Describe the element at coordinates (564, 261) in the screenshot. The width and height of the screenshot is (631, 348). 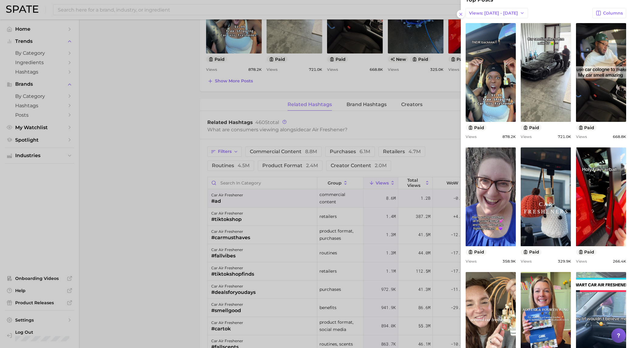
I see `span: 329.9k` at that location.